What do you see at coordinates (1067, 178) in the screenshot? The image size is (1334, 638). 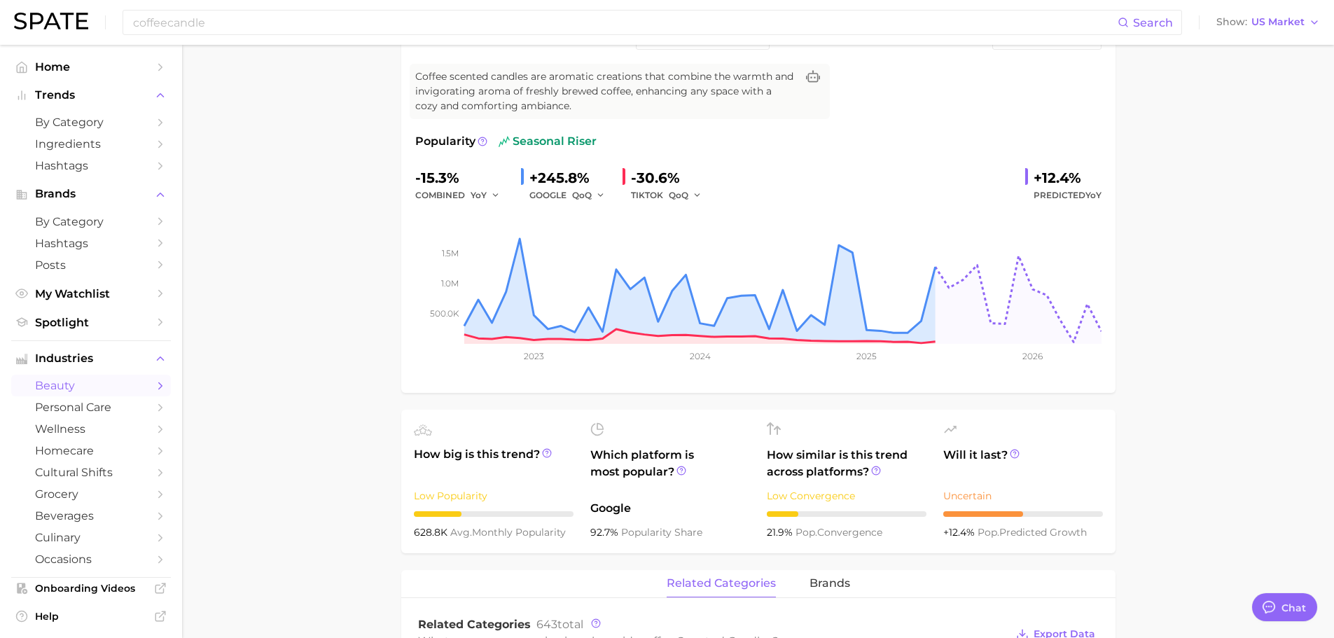 I see `div: +12.4%` at bounding box center [1067, 178].